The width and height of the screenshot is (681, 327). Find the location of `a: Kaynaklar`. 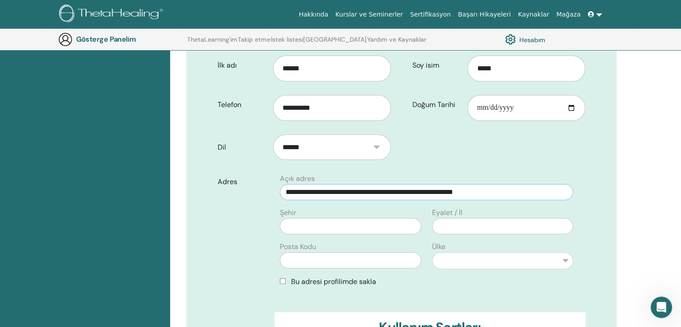

a: Kaynaklar is located at coordinates (533, 14).